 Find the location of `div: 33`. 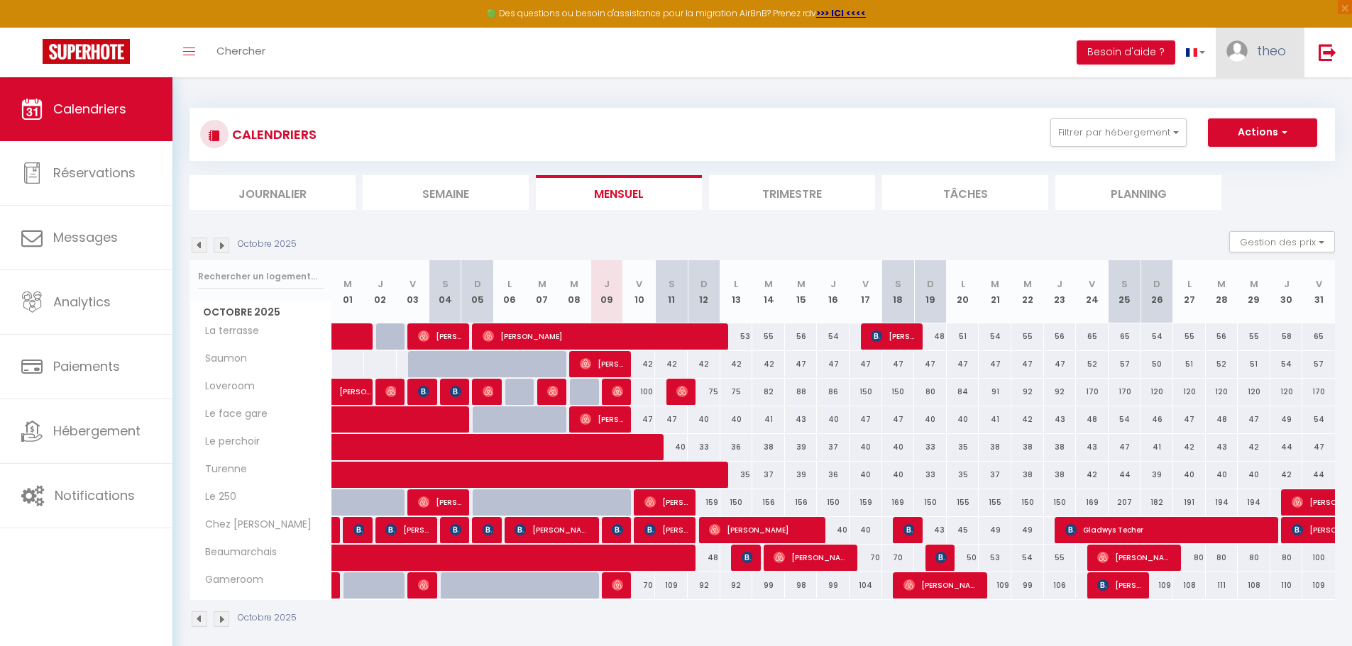

div: 33 is located at coordinates (930, 447).